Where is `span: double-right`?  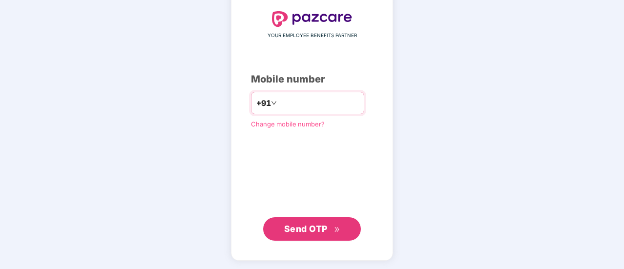
span: double-right is located at coordinates (337, 230).